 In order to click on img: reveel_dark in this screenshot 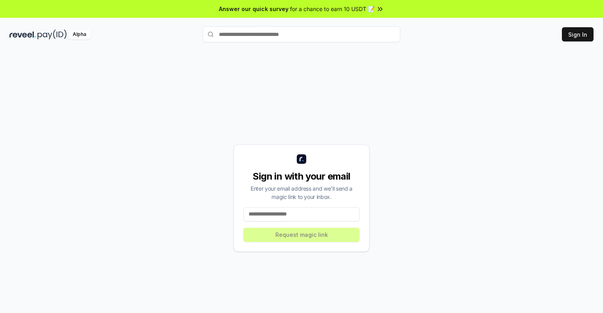, I will do `click(23, 34)`.